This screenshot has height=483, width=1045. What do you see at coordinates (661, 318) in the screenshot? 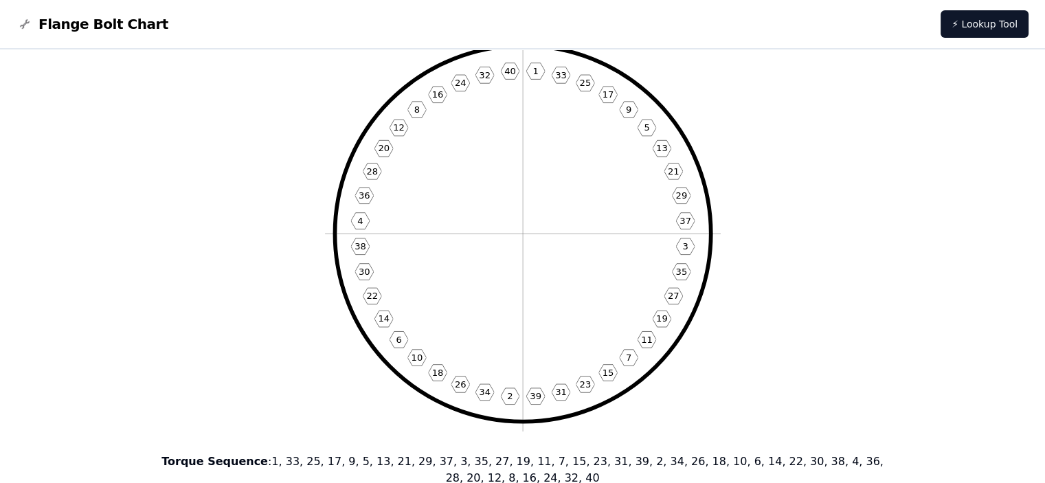
I see `text: 19` at bounding box center [661, 318].